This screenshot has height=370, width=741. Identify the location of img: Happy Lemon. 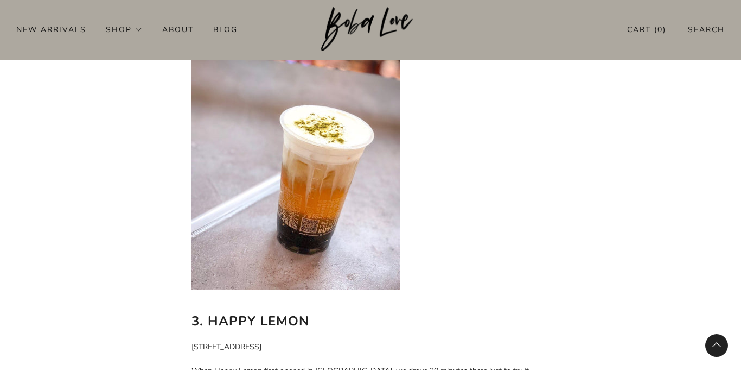
(296, 160).